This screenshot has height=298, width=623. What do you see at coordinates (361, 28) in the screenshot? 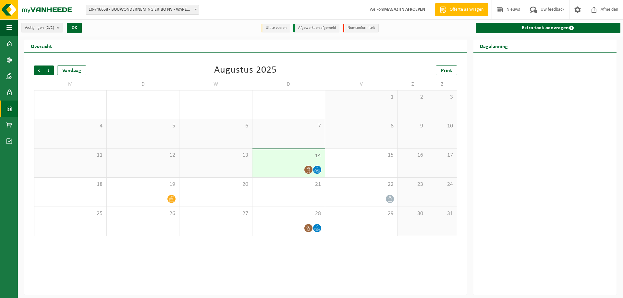
I see `li: Non-conformiteit` at bounding box center [361, 28].